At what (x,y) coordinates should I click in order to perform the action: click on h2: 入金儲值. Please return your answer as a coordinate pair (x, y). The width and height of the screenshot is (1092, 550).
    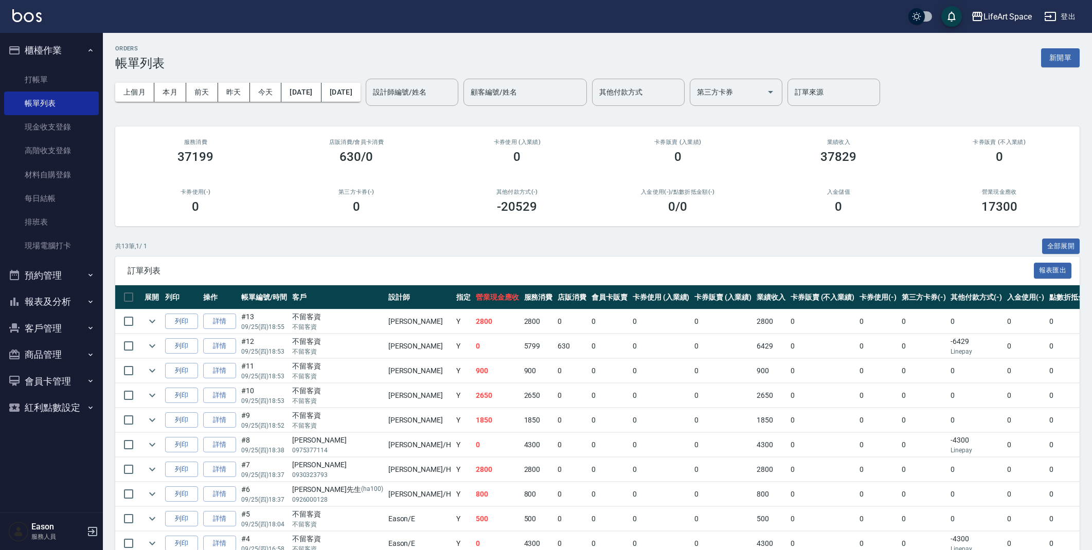
    Looking at the image, I should click on (838, 192).